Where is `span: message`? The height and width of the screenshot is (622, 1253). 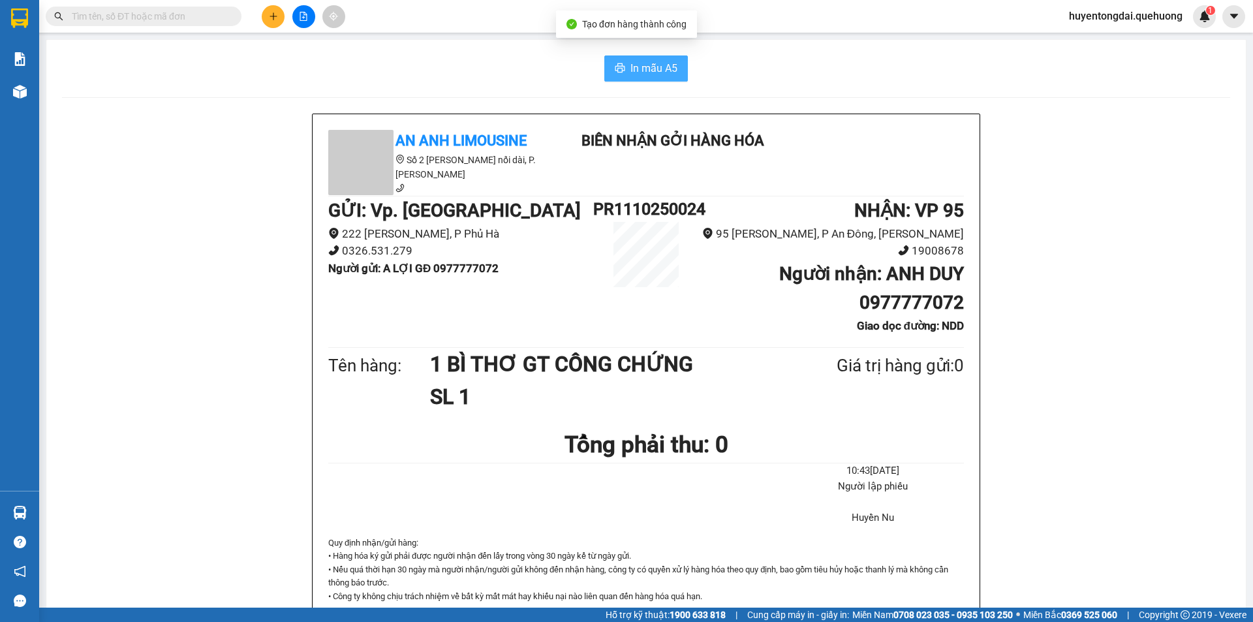
span: message is located at coordinates (20, 600).